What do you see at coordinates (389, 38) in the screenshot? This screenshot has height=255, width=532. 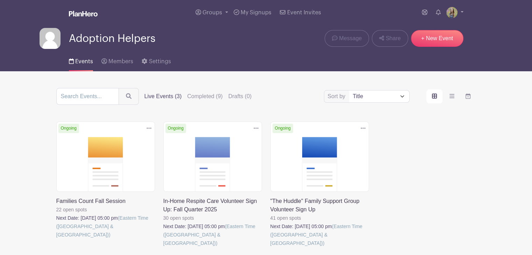 I see `a: Share` at bounding box center [389, 38].